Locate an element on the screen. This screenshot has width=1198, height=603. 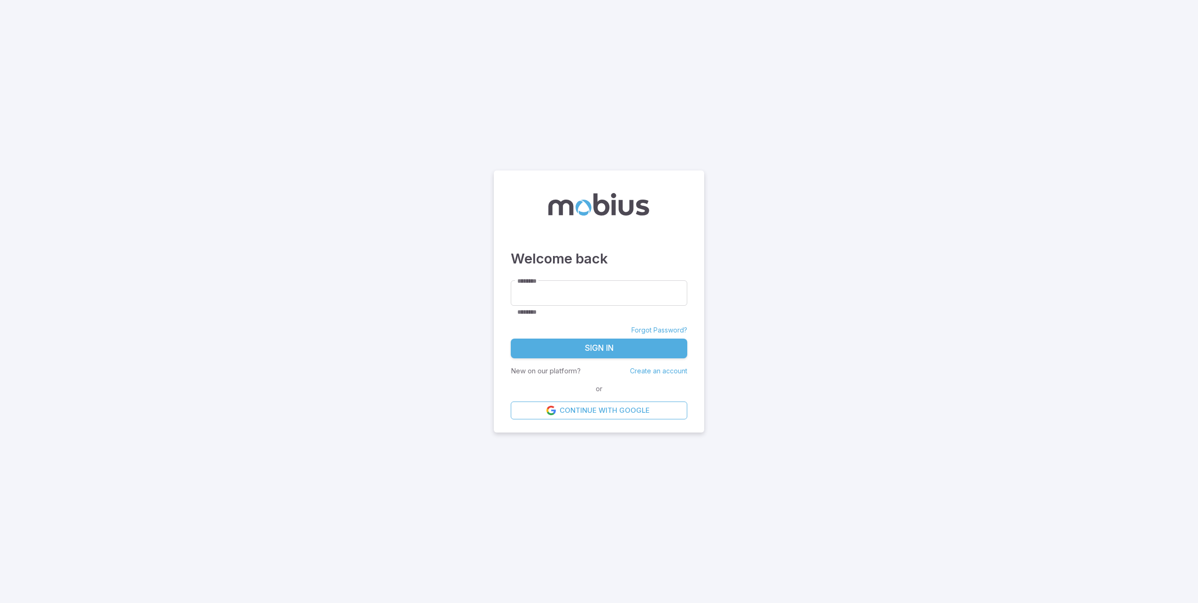
span: or is located at coordinates (599, 389).